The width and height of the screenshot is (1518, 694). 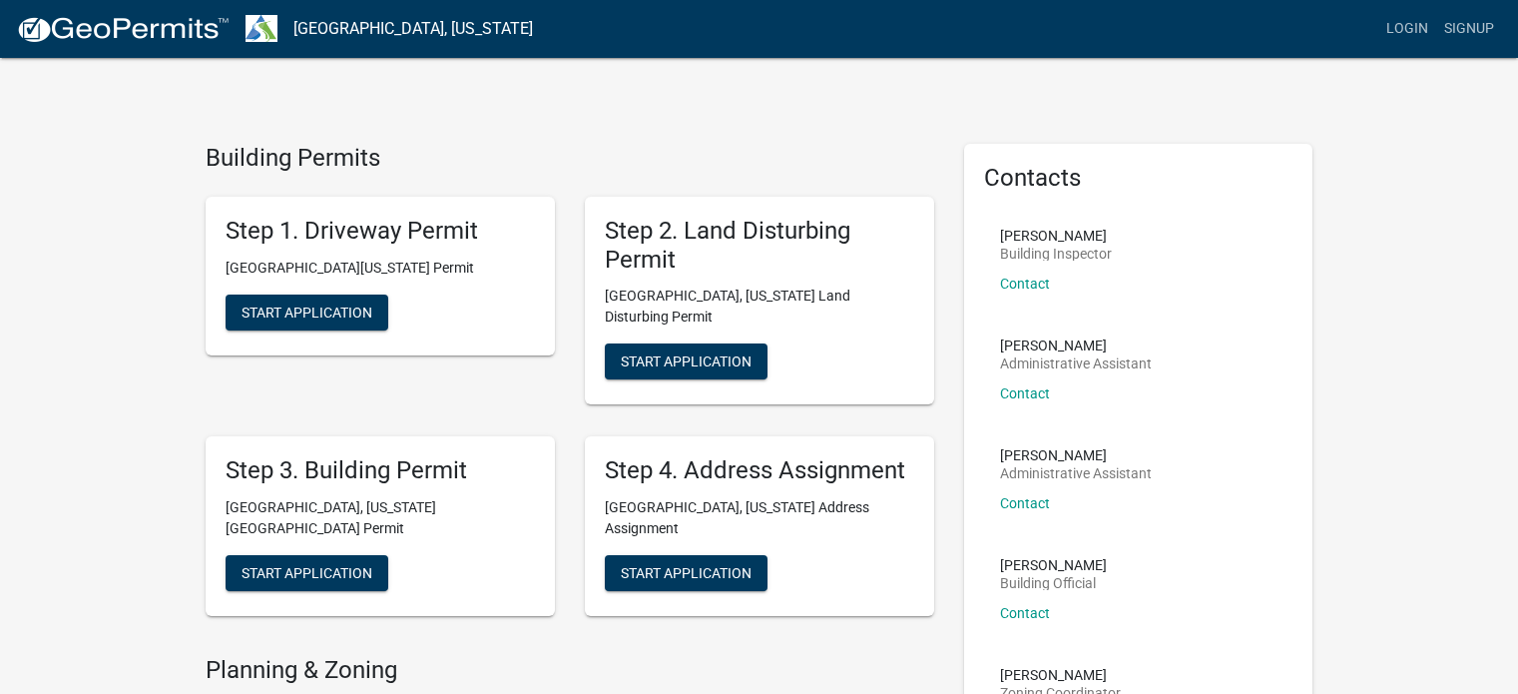 What do you see at coordinates (1407, 29) in the screenshot?
I see `a: Login` at bounding box center [1407, 29].